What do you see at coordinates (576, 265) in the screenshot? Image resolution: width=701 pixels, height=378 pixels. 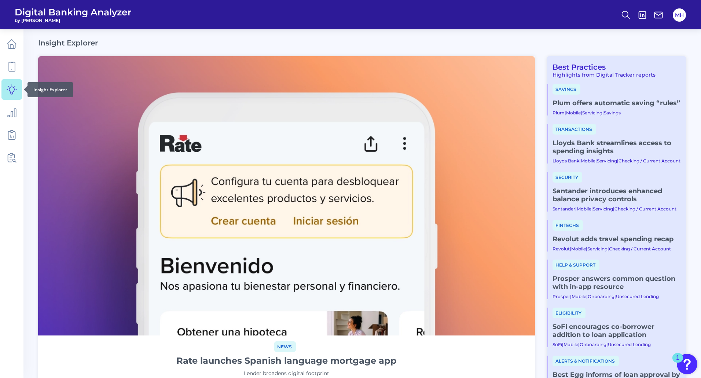 I see `a: Help & Support` at bounding box center [576, 265].